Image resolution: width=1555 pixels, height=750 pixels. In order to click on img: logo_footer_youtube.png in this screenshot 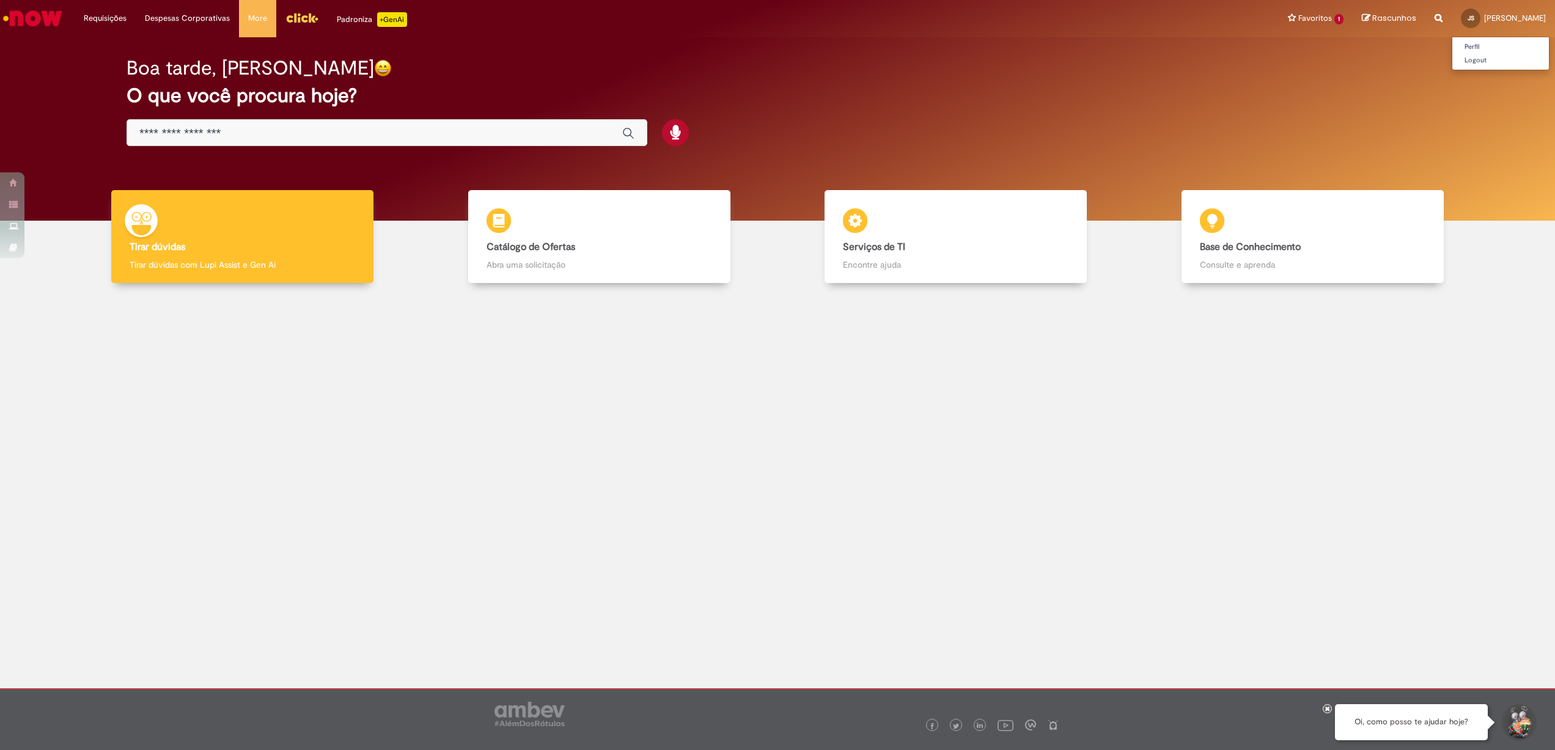, I will do `click(1005, 725)`.